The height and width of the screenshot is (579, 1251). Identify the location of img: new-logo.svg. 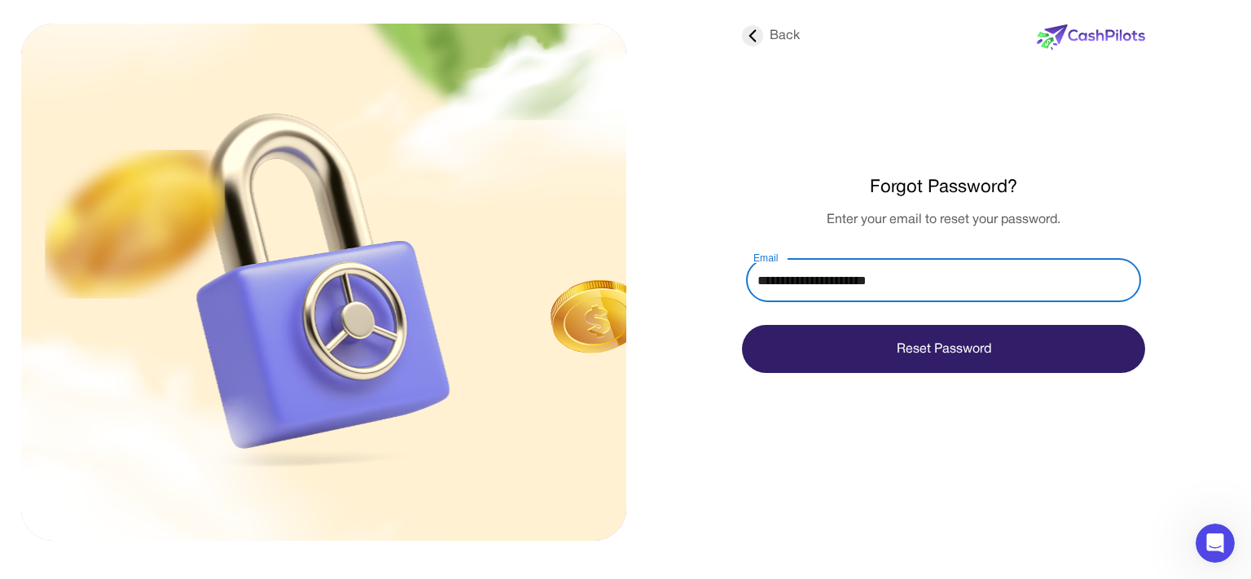
(1090, 37).